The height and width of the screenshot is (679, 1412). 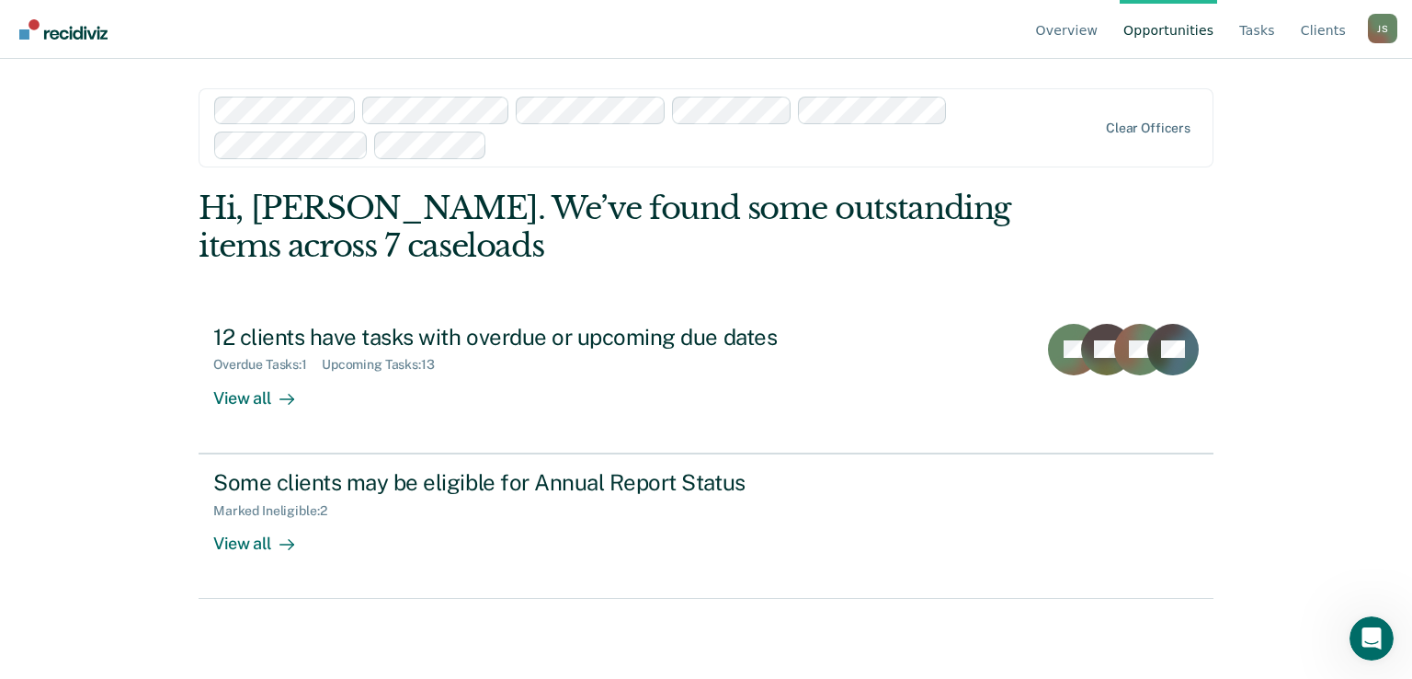 What do you see at coordinates (87, 50) in the screenshot?
I see `img: logo` at bounding box center [87, 50].